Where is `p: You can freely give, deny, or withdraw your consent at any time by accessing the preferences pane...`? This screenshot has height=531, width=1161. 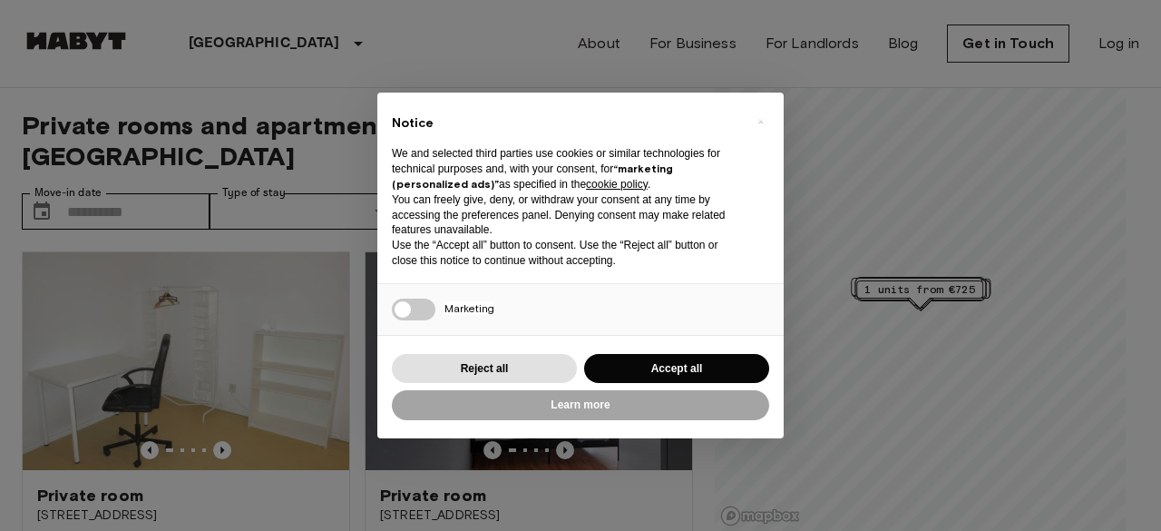 p: You can freely give, deny, or withdraw your consent at any time by accessing the preferences pane... is located at coordinates (566, 215).